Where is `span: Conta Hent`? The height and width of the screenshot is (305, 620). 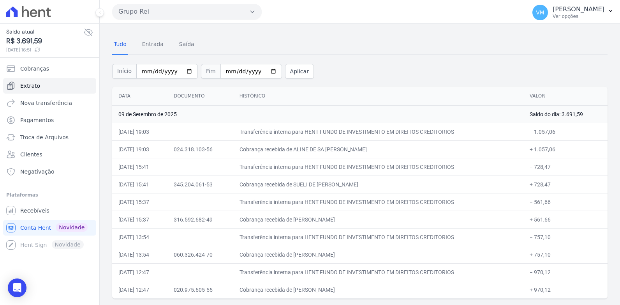
span: Conta Hent is located at coordinates (35, 228).